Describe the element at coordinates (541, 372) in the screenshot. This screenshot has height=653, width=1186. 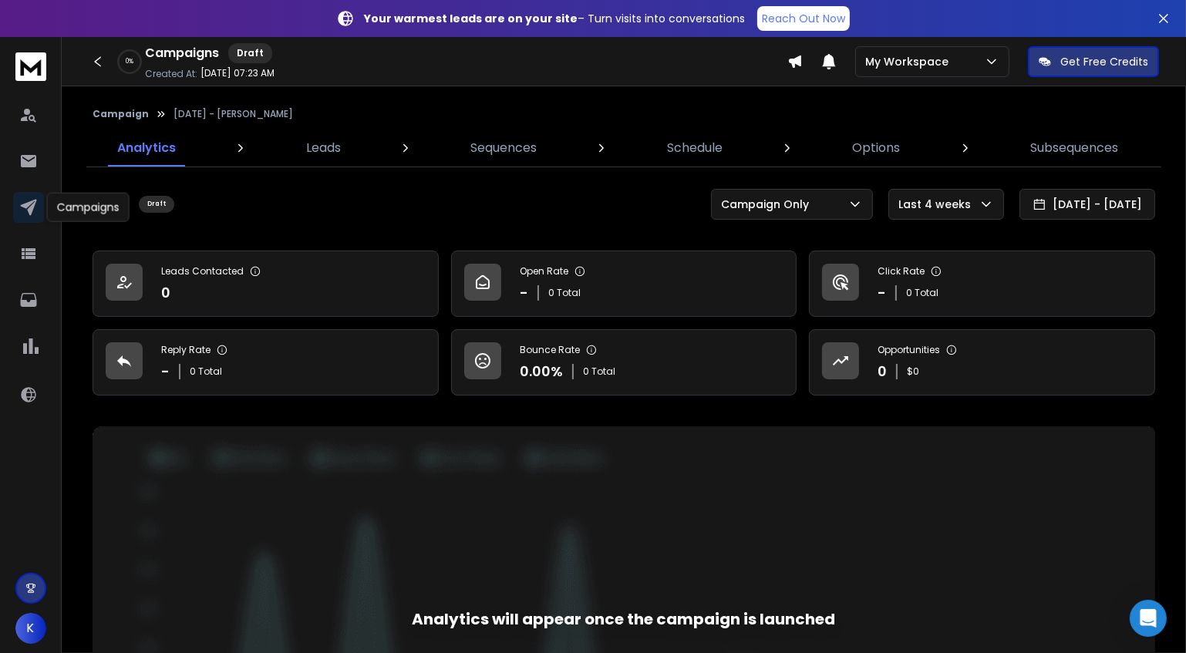
I see `p: 0.00 %` at that location.